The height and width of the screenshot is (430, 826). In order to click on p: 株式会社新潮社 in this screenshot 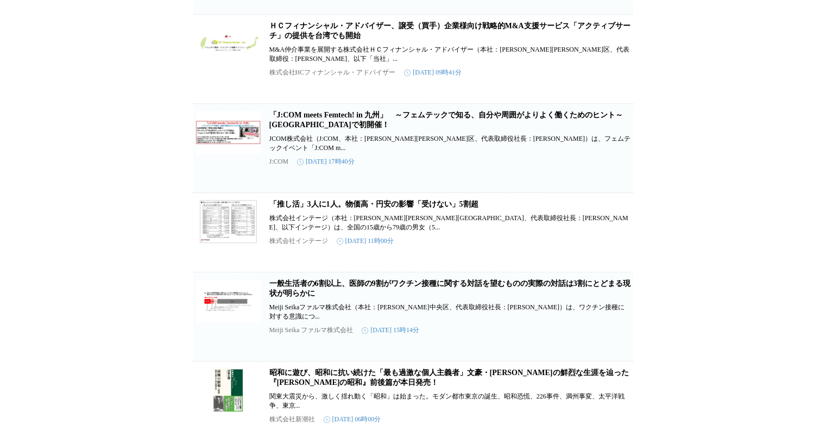, I will do `click(292, 419)`.